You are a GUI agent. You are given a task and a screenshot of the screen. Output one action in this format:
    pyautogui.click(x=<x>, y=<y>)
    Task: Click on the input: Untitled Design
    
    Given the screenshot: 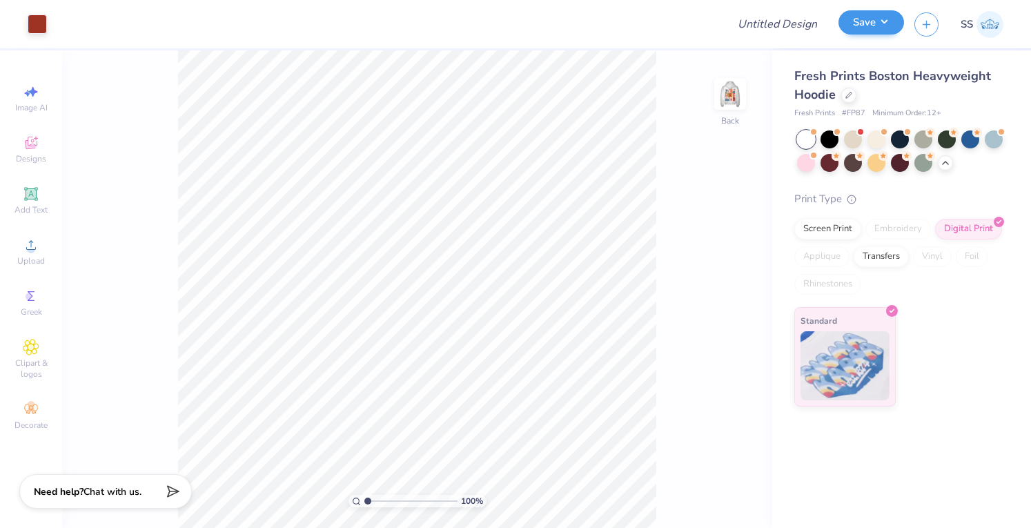 What is the action you would take?
    pyautogui.click(x=777, y=24)
    